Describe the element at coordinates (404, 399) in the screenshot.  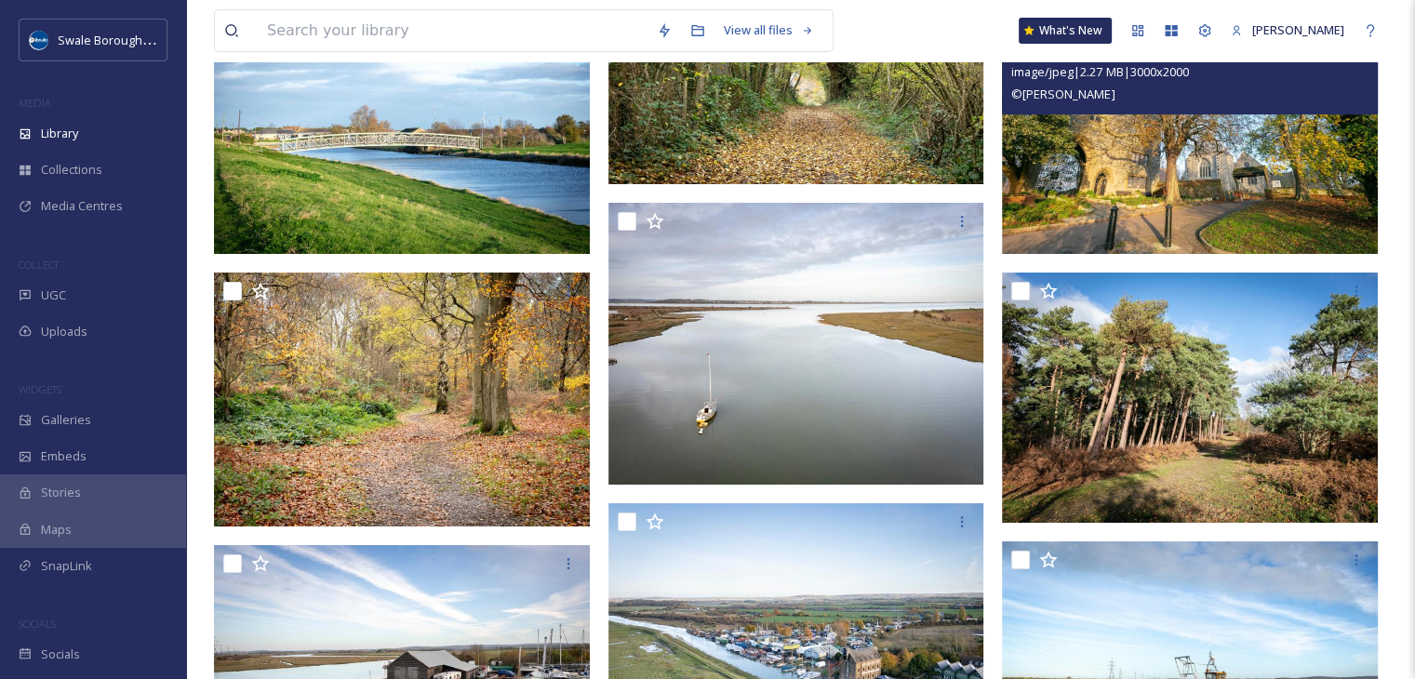
I see `img: _S5_2215-_3000.jpg` at that location.